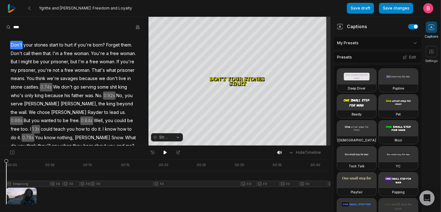 The width and height of the screenshot is (441, 212). Describe the element at coordinates (378, 57) in the screenshot. I see `div: Presets` at that location.